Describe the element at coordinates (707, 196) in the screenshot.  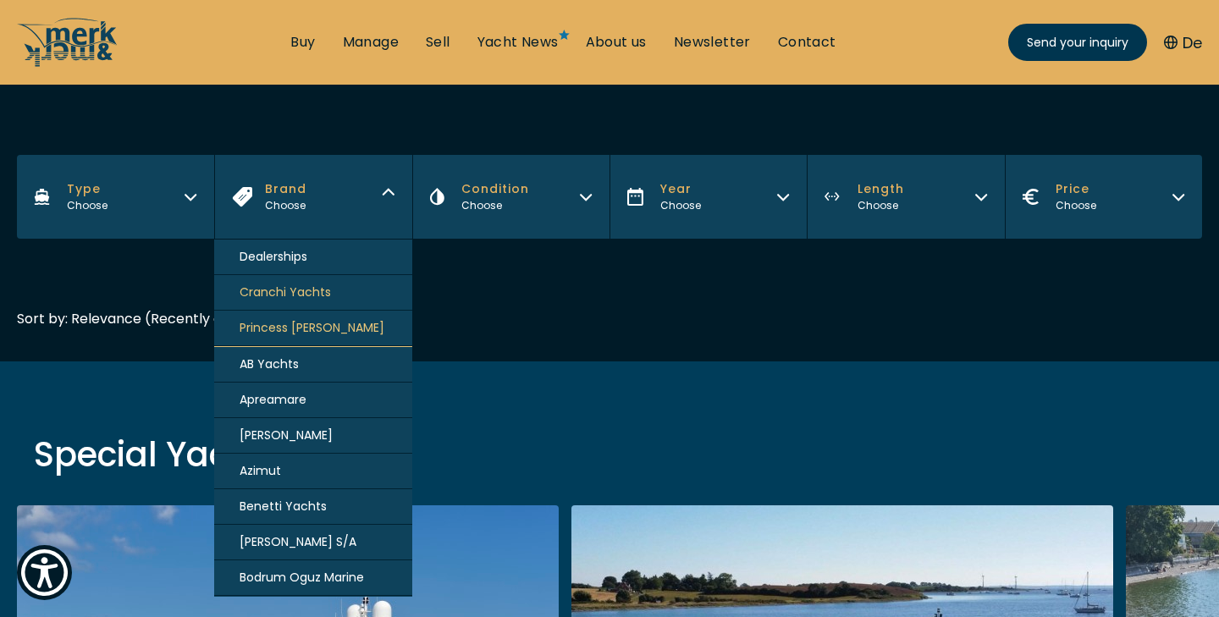
I see `button: Year` at that location.